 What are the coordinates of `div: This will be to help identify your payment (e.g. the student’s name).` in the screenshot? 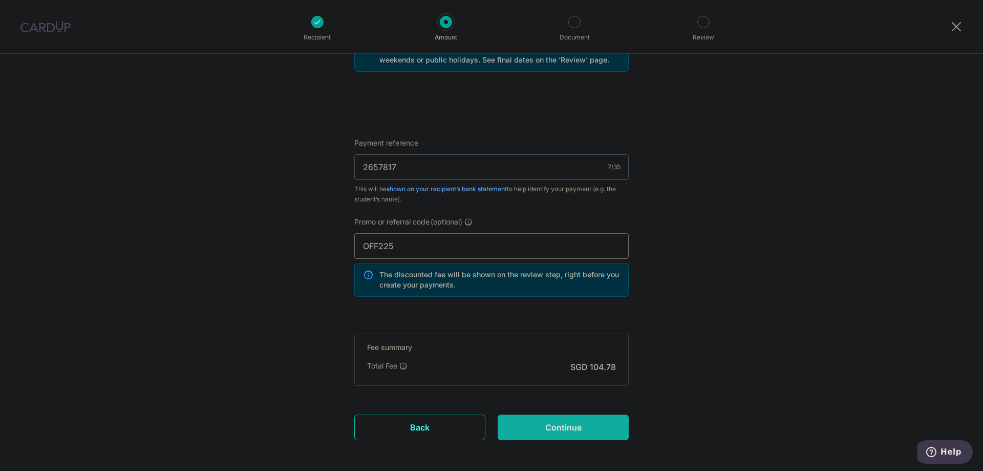 It's located at (492, 194).